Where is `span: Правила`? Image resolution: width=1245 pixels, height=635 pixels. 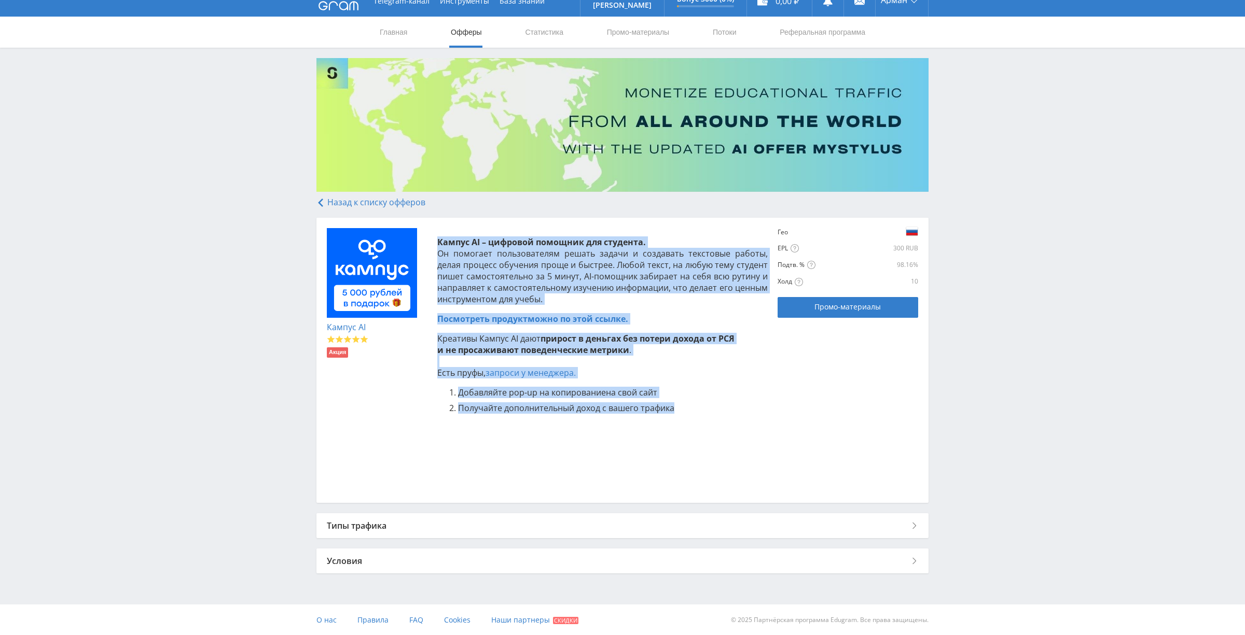
span: Правила is located at coordinates (373, 620).